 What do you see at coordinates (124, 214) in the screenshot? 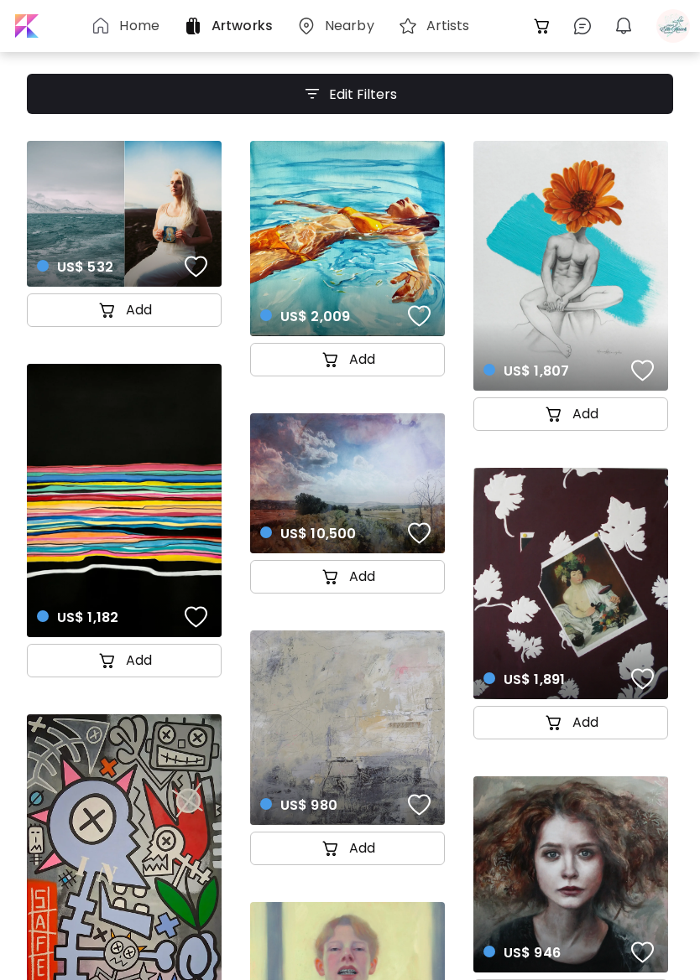
I see `a: US$ 532favoriteshttps://cdn.kaleido.art/CDN/Artwork/171928/Primary/medium.webp?updated=762832` at bounding box center [124, 214].